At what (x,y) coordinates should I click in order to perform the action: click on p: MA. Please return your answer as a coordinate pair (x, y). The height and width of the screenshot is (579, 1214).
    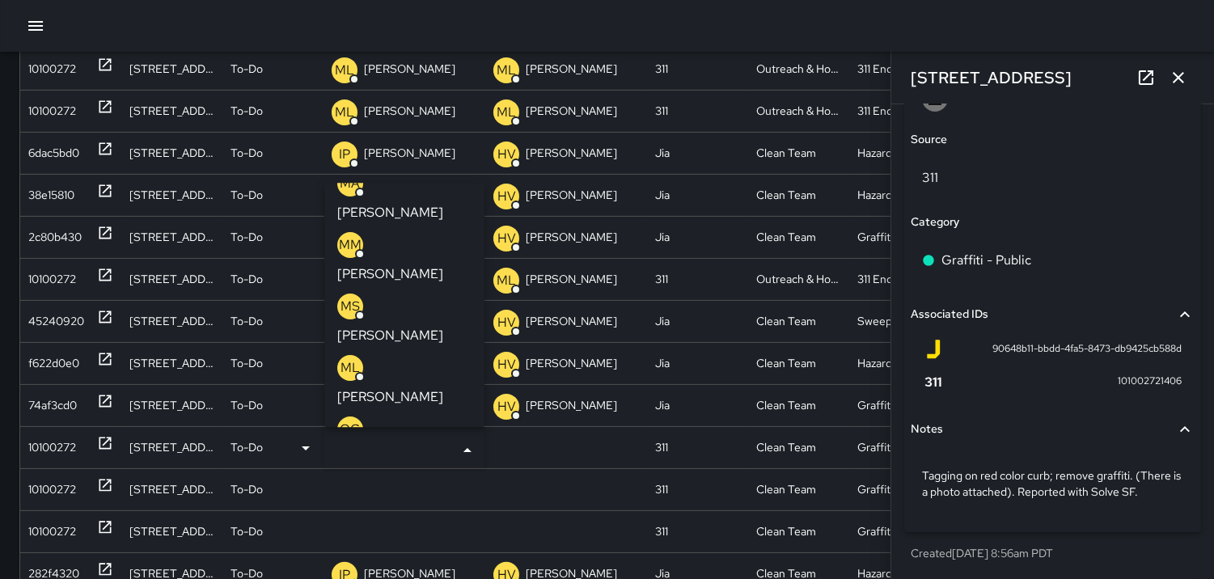
    Looking at the image, I should click on (350, 184).